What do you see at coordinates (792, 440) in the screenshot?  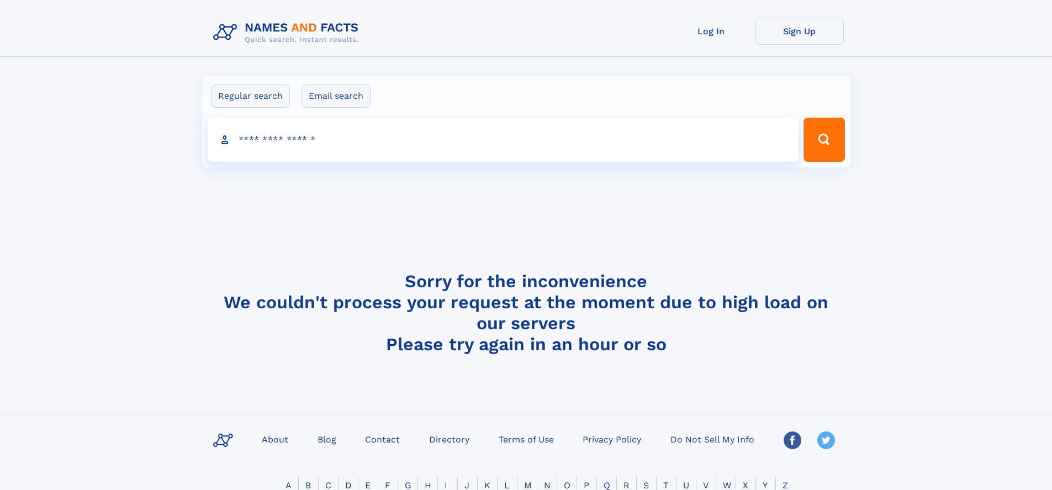 I see `img: Facebook` at bounding box center [792, 440].